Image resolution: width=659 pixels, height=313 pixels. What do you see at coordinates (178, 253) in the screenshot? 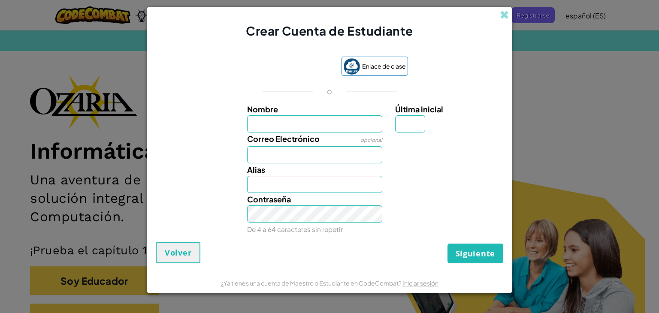
I see `font: Volver` at bounding box center [178, 253].